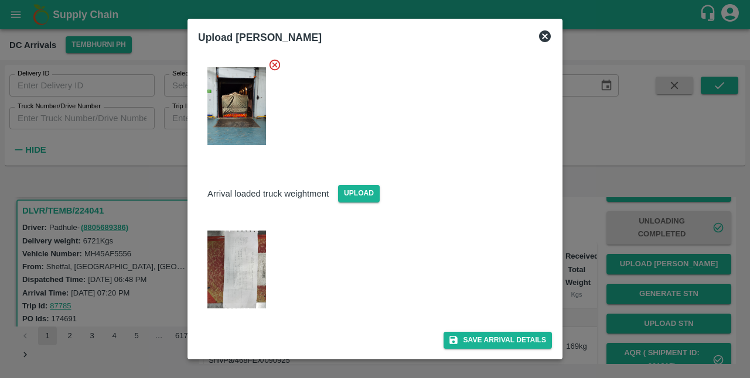 This screenshot has width=750, height=378. What do you see at coordinates (268, 194) in the screenshot?
I see `p: Arrival loaded truck weightment` at bounding box center [268, 194].